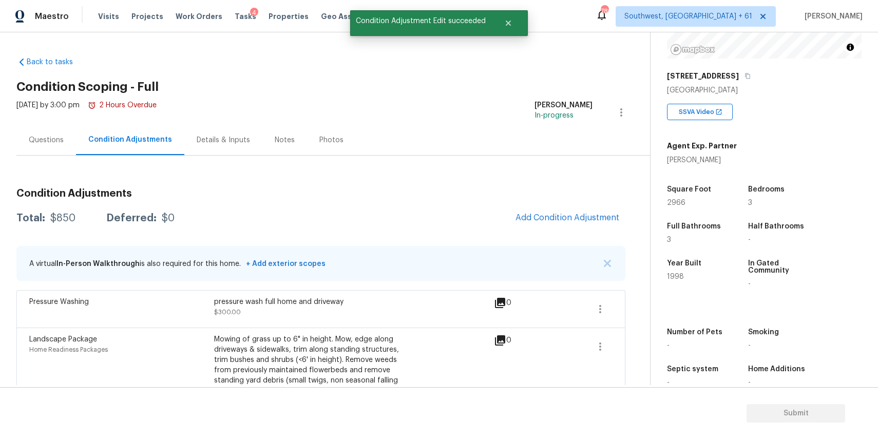  Describe the element at coordinates (199, 16) in the screenshot. I see `span: Work Orders` at that location.